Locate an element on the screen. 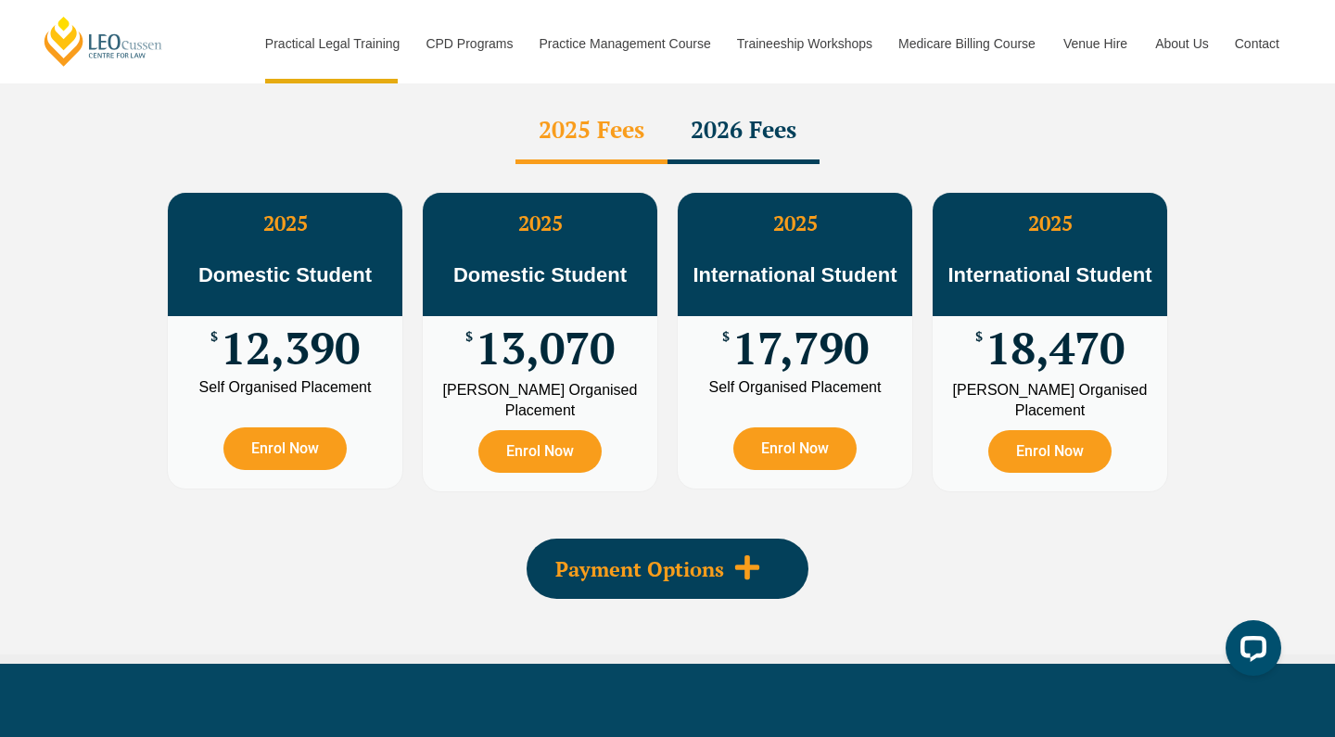 The height and width of the screenshot is (737, 1335). span: 12,390 is located at coordinates (290, 348).